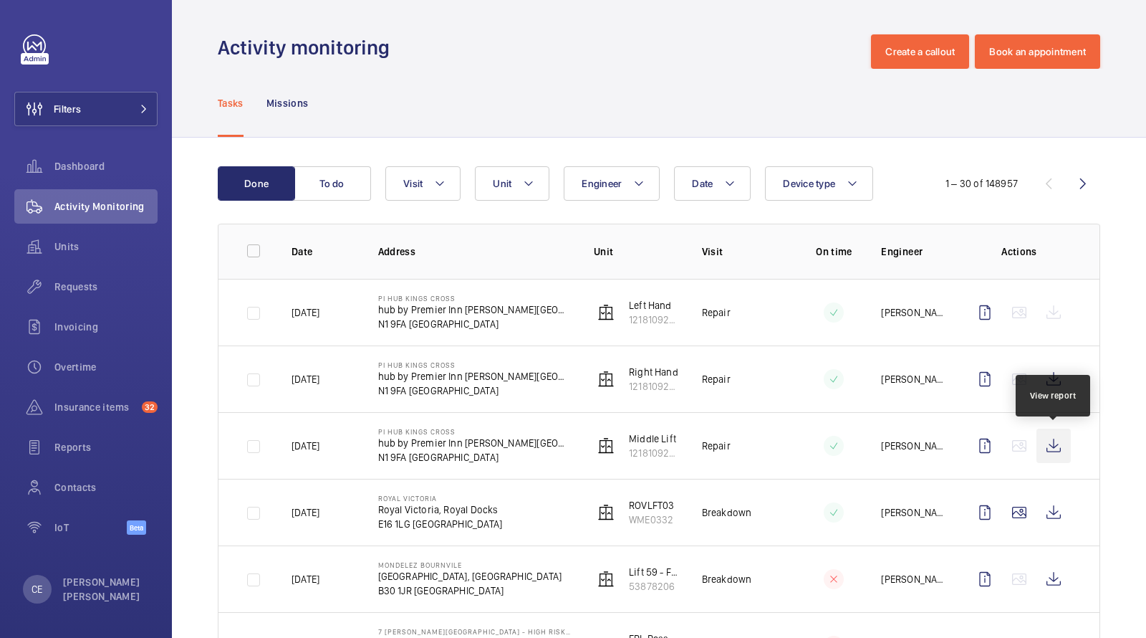  What do you see at coordinates (1053, 396) in the screenshot?
I see `div: View report` at bounding box center [1053, 396].